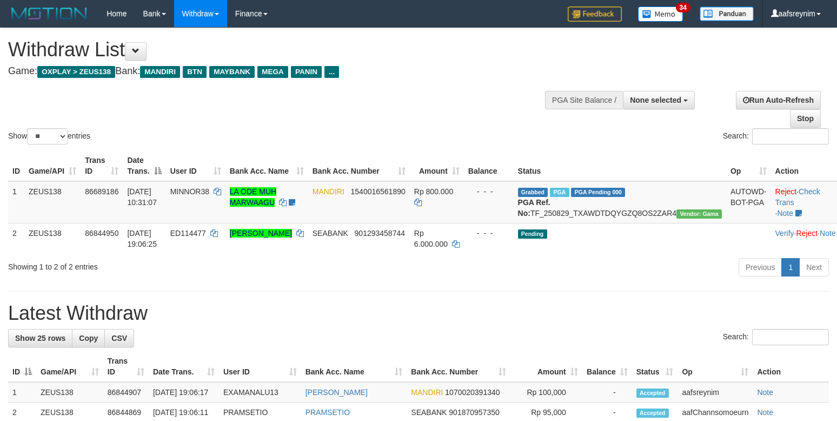 The height and width of the screenshot is (421, 837). Describe the element at coordinates (273, 72) in the screenshot. I see `span: MEGA` at that location.